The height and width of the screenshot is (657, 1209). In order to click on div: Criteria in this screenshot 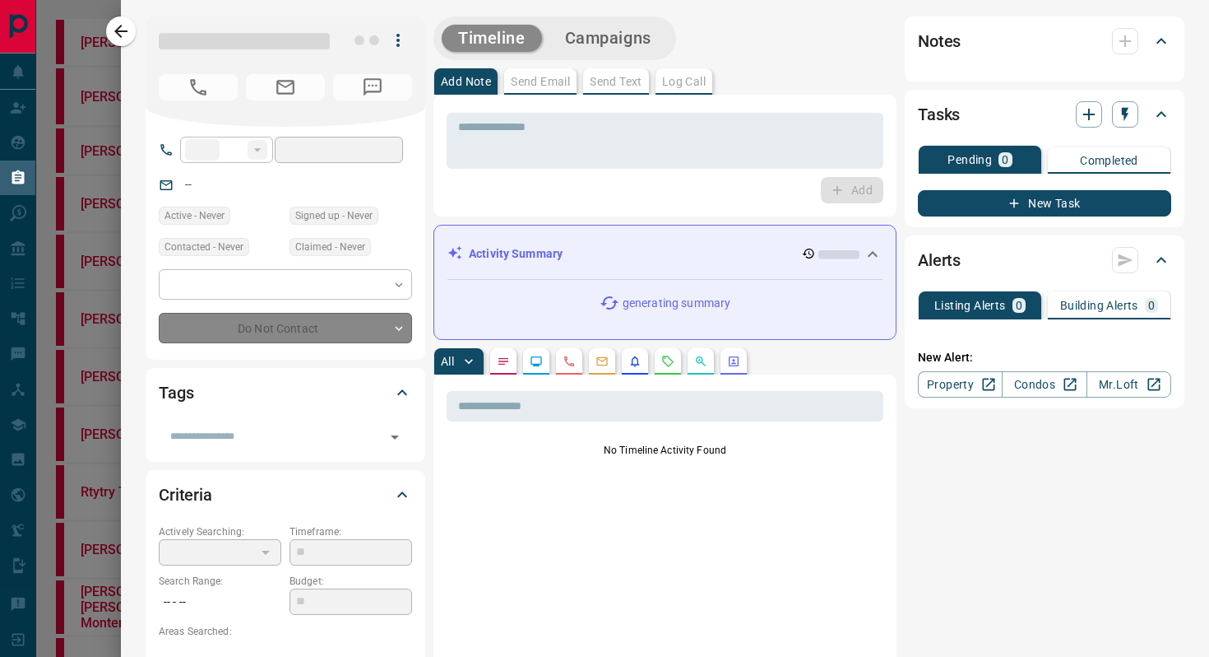, I will do `click(285, 494)`.